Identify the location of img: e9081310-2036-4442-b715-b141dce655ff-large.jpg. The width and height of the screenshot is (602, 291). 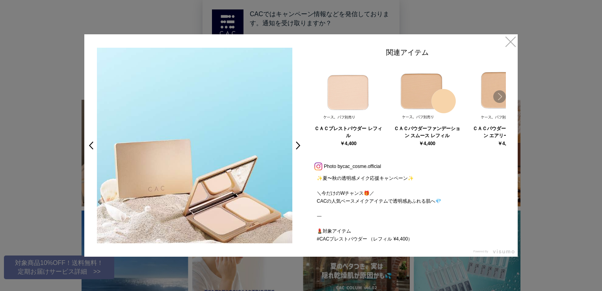
(195, 145).